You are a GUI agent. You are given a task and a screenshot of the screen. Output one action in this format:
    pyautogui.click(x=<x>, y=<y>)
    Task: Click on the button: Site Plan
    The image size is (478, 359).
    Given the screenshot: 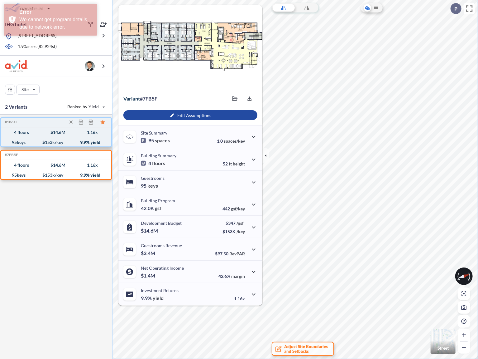 What is the action you would take?
    pyautogui.click(x=376, y=8)
    